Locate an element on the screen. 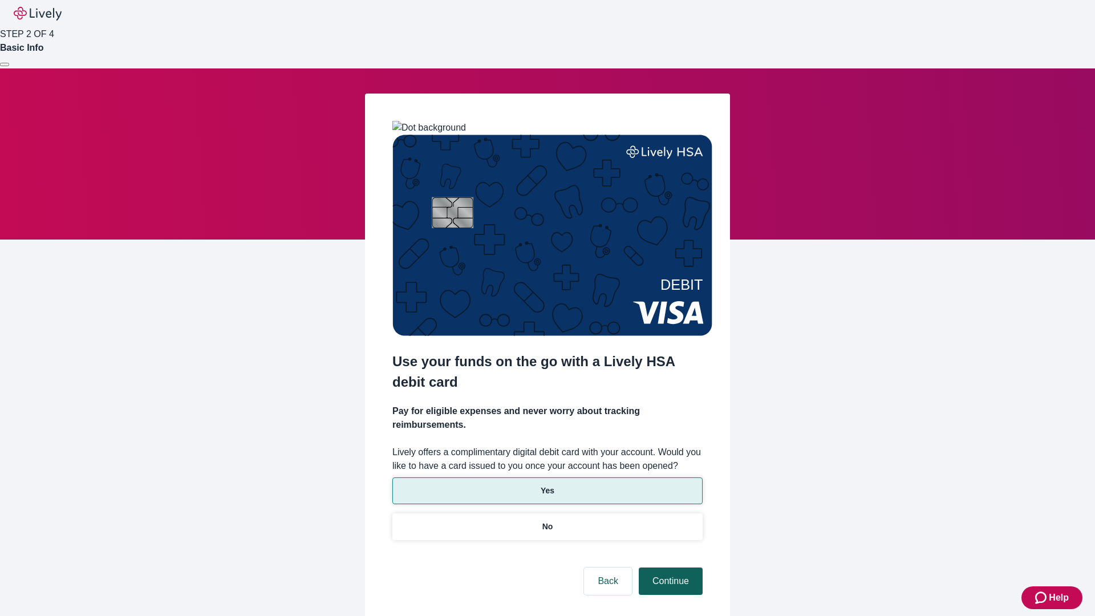 The height and width of the screenshot is (616, 1095). button: Back is located at coordinates (608, 581).